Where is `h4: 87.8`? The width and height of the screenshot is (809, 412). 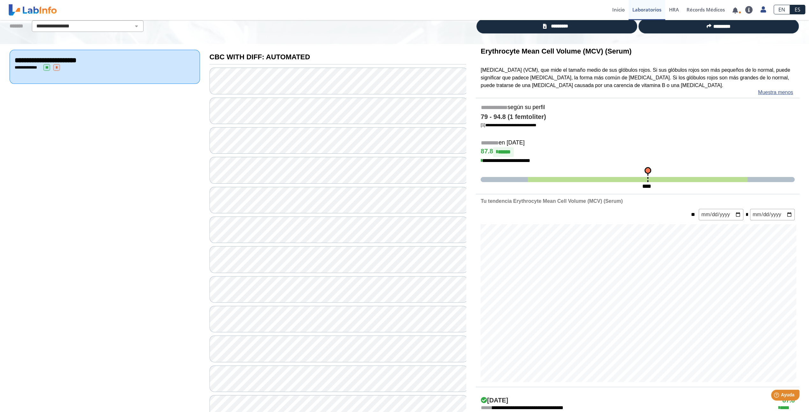
h4: 87.8 is located at coordinates (638, 152).